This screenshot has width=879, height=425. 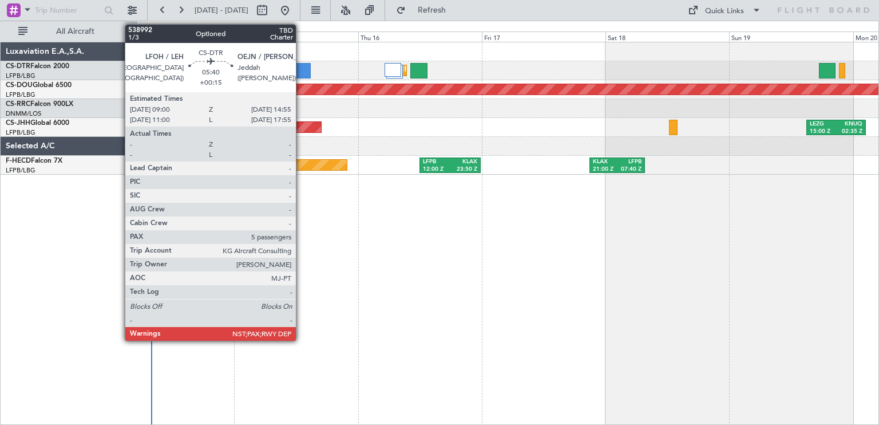 What do you see at coordinates (849, 124) in the screenshot?
I see `div: KNUQ` at bounding box center [849, 124].